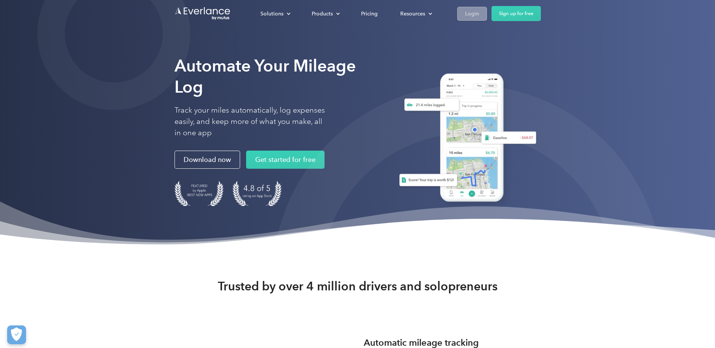  I want to click on button: Cookies Settings, so click(17, 335).